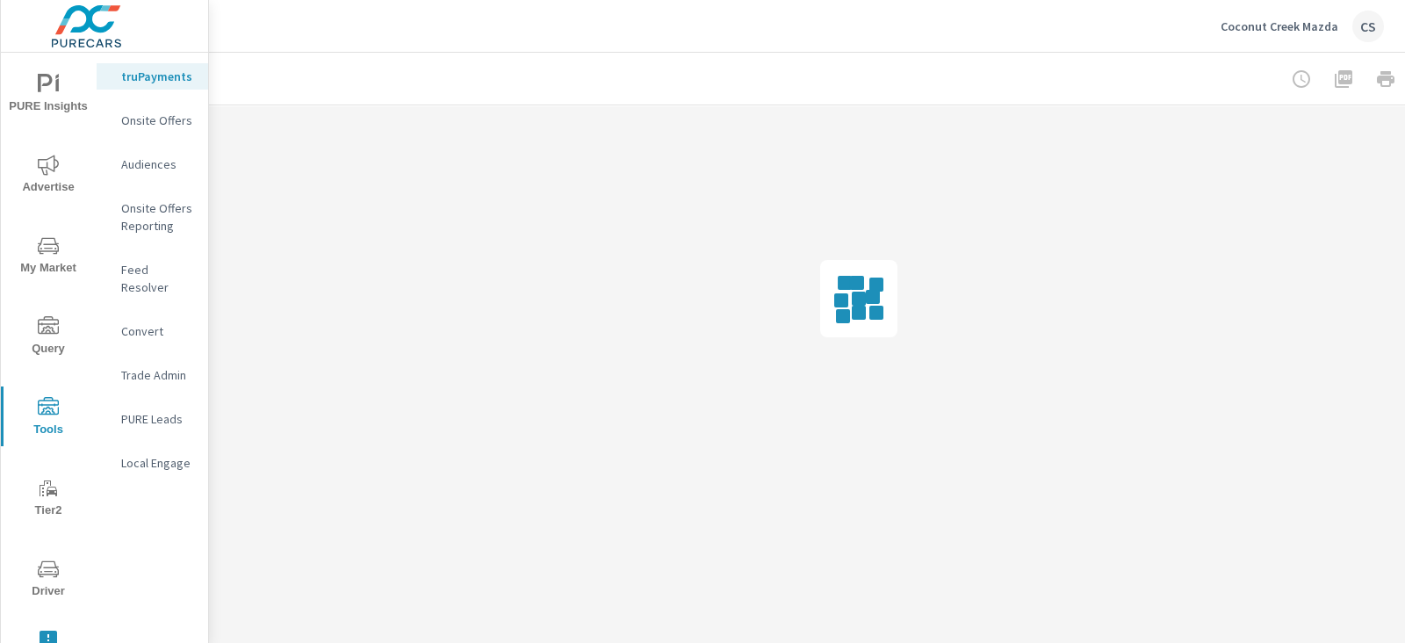 This screenshot has height=643, width=1405. Describe the element at coordinates (152, 120) in the screenshot. I see `div: Onsite Offers` at that location.